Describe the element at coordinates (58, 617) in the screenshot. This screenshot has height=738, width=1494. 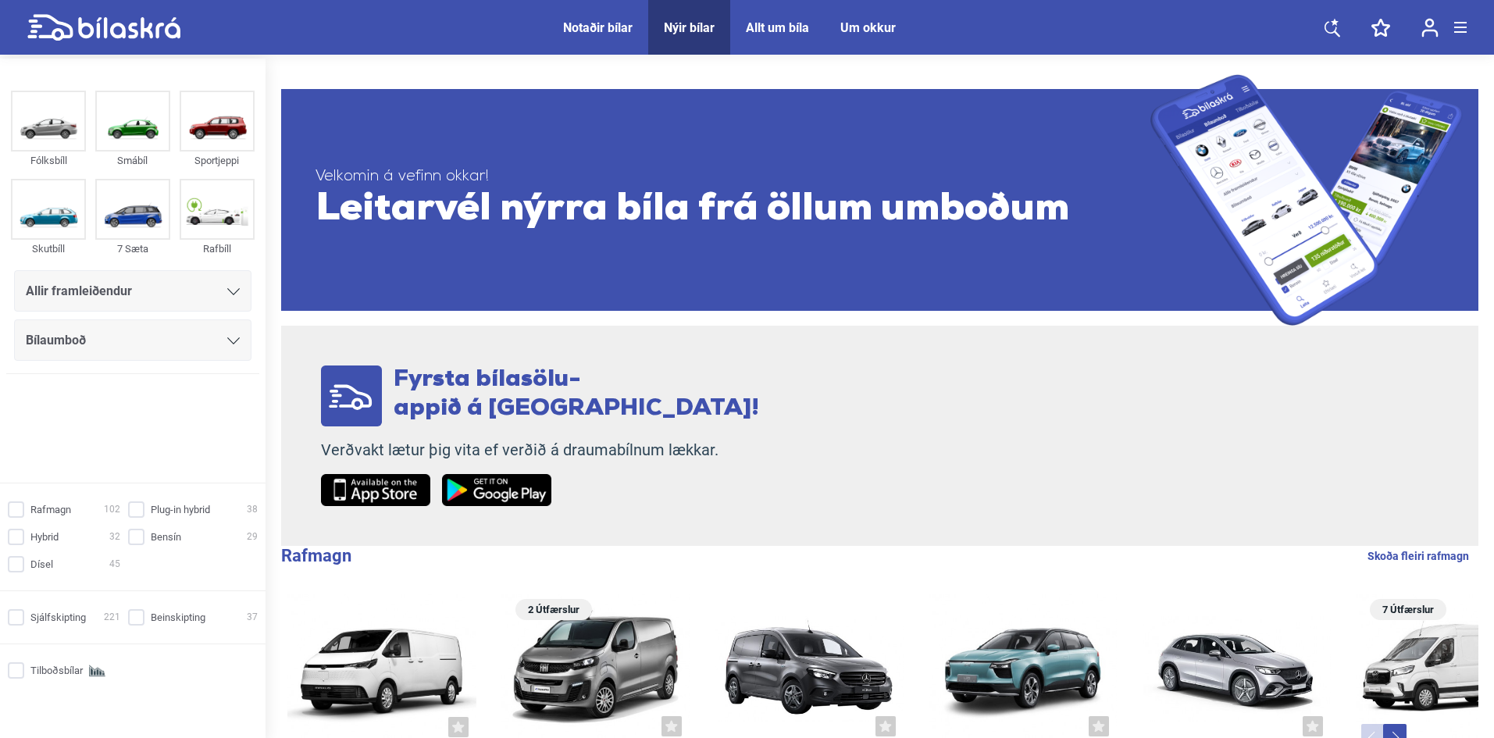
I see `span: Sjálfskipting` at that location.